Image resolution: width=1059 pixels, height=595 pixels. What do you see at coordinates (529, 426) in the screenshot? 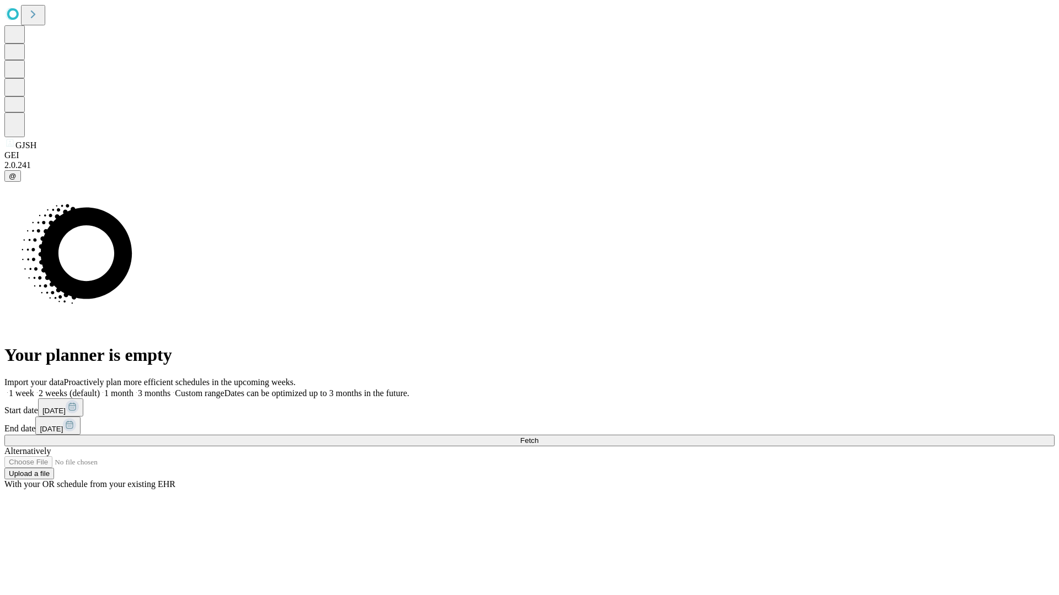
I see `div: End date` at bounding box center [529, 426].